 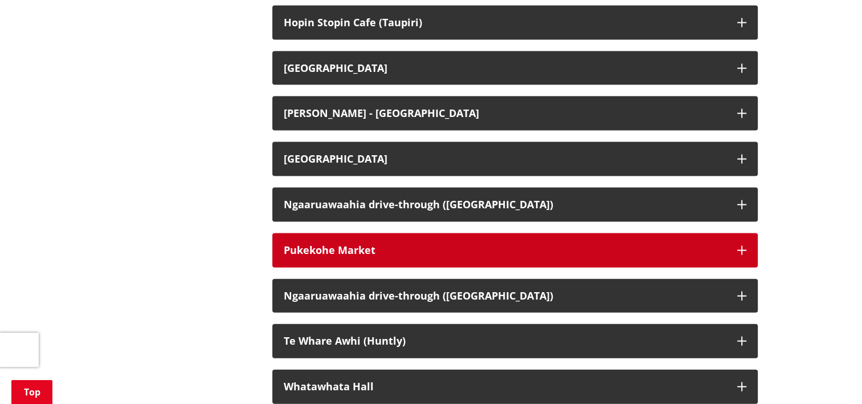 What do you see at coordinates (505, 23) in the screenshot?
I see `div: Hopin Stopin Cafe (Taupiri)` at bounding box center [505, 23].